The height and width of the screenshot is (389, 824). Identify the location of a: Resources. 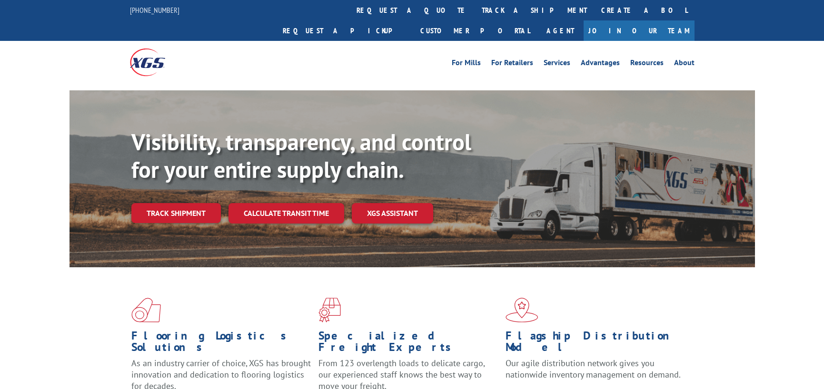
(647, 64).